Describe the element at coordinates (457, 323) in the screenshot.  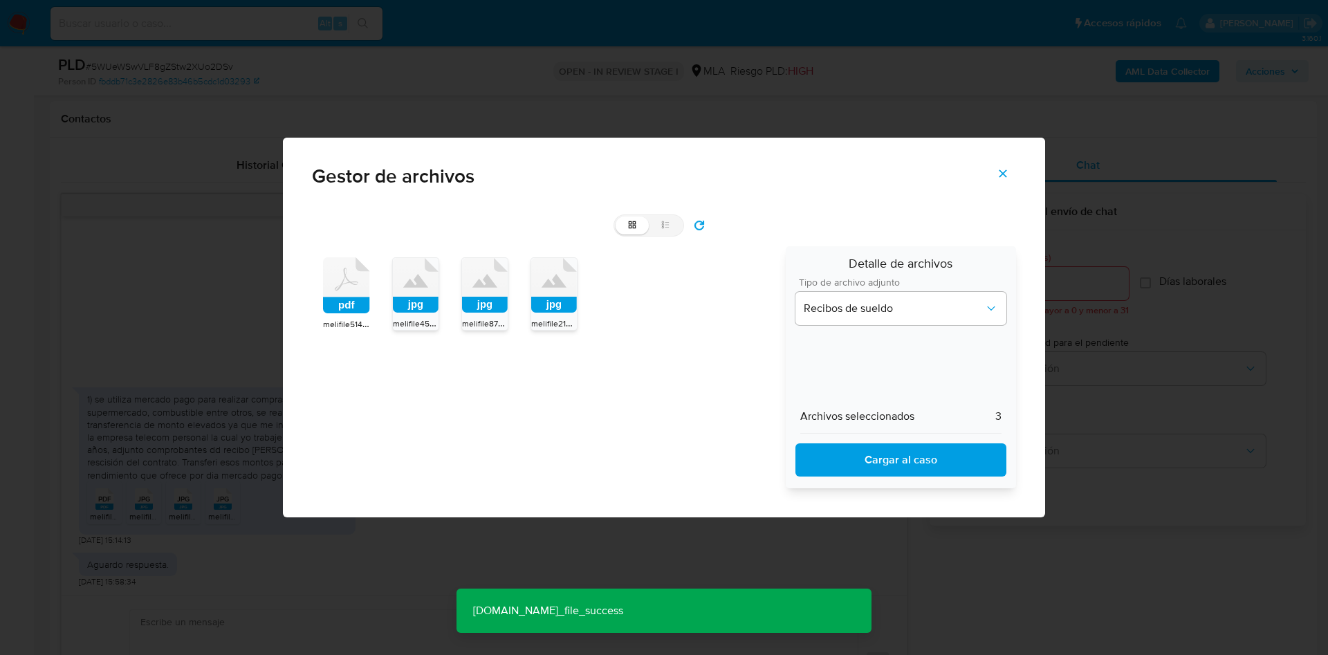
I see `span: melifile4588787325791734728.jpg` at that location.